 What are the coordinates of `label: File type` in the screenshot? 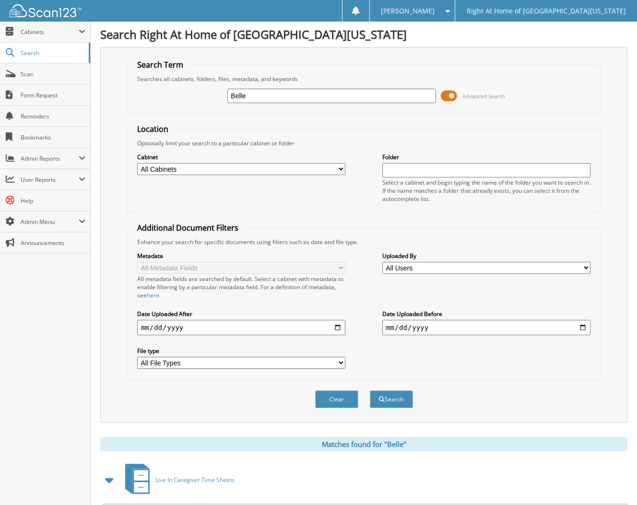 It's located at (241, 351).